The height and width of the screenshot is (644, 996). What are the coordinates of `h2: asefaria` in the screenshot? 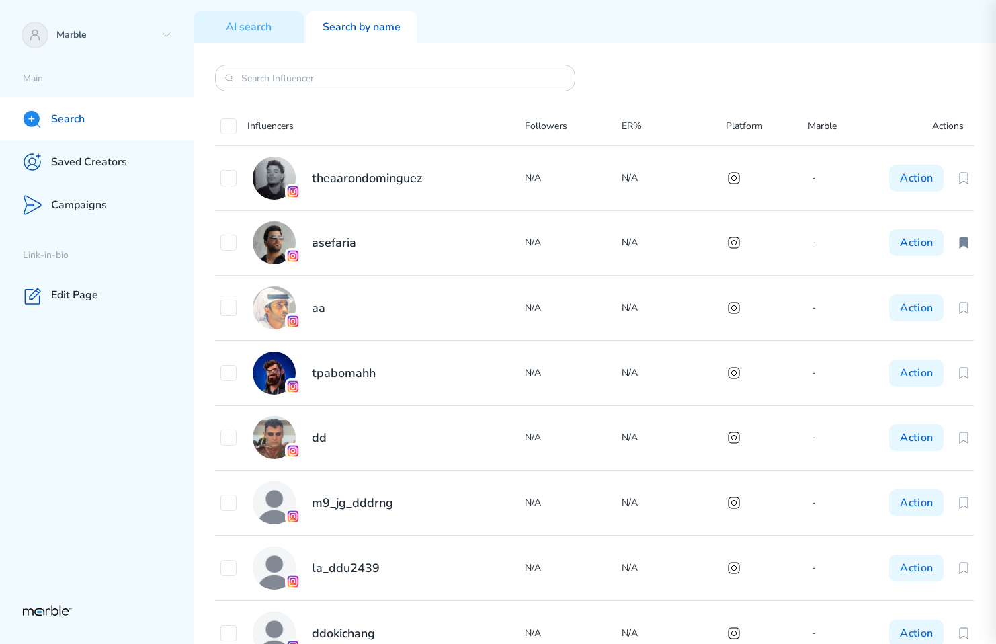 It's located at (334, 243).